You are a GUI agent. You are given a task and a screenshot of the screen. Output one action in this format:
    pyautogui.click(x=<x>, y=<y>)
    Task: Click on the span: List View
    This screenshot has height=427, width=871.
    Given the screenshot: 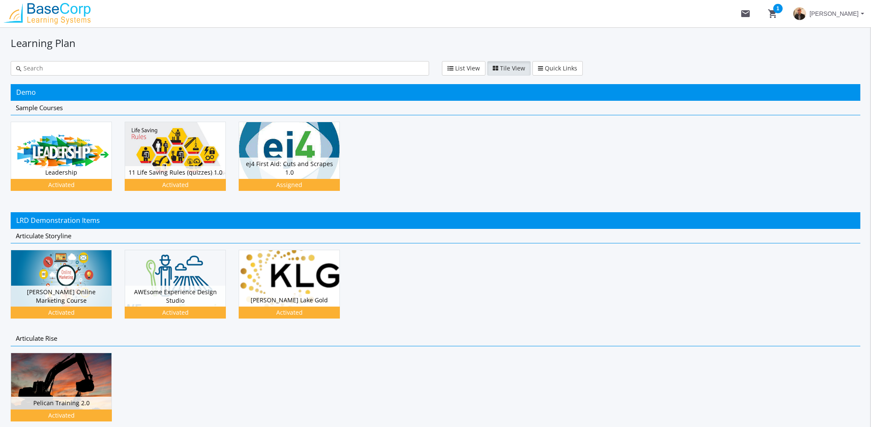 What is the action you would take?
    pyautogui.click(x=468, y=68)
    